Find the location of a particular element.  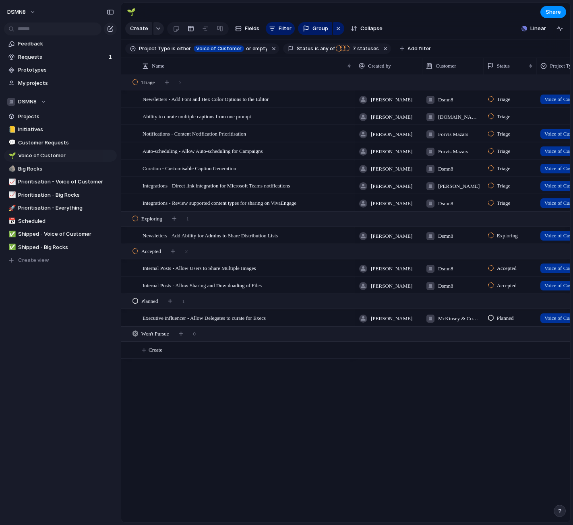

span: Requests is located at coordinates (62, 57).